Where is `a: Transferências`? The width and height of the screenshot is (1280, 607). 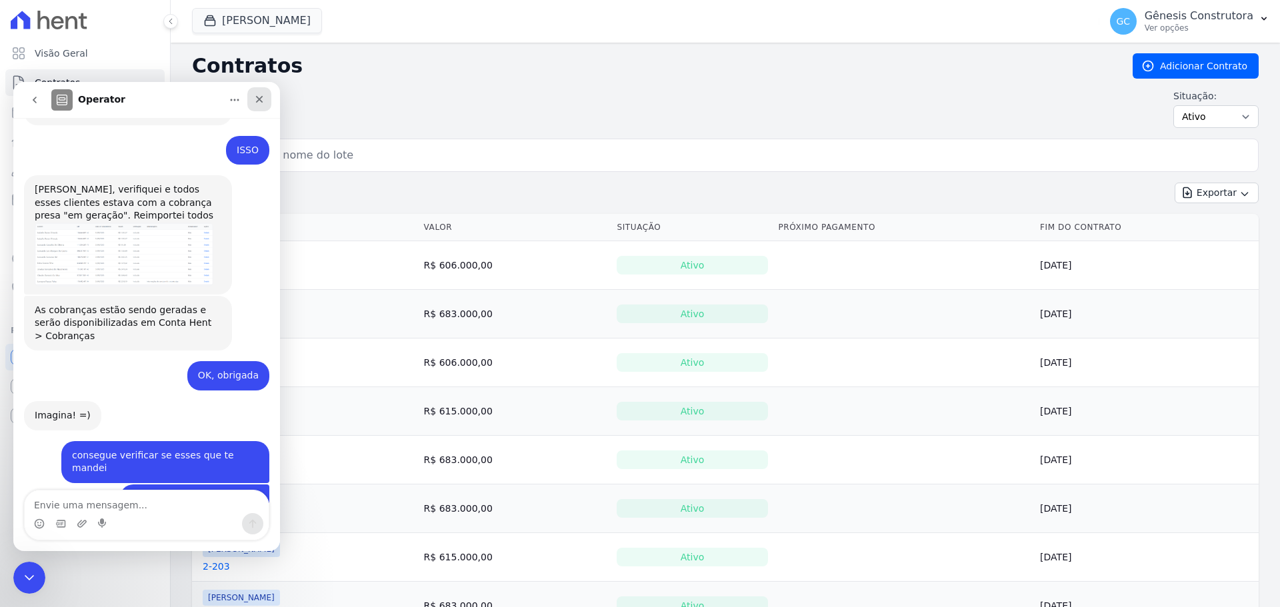 a: Transferências is located at coordinates (85, 229).